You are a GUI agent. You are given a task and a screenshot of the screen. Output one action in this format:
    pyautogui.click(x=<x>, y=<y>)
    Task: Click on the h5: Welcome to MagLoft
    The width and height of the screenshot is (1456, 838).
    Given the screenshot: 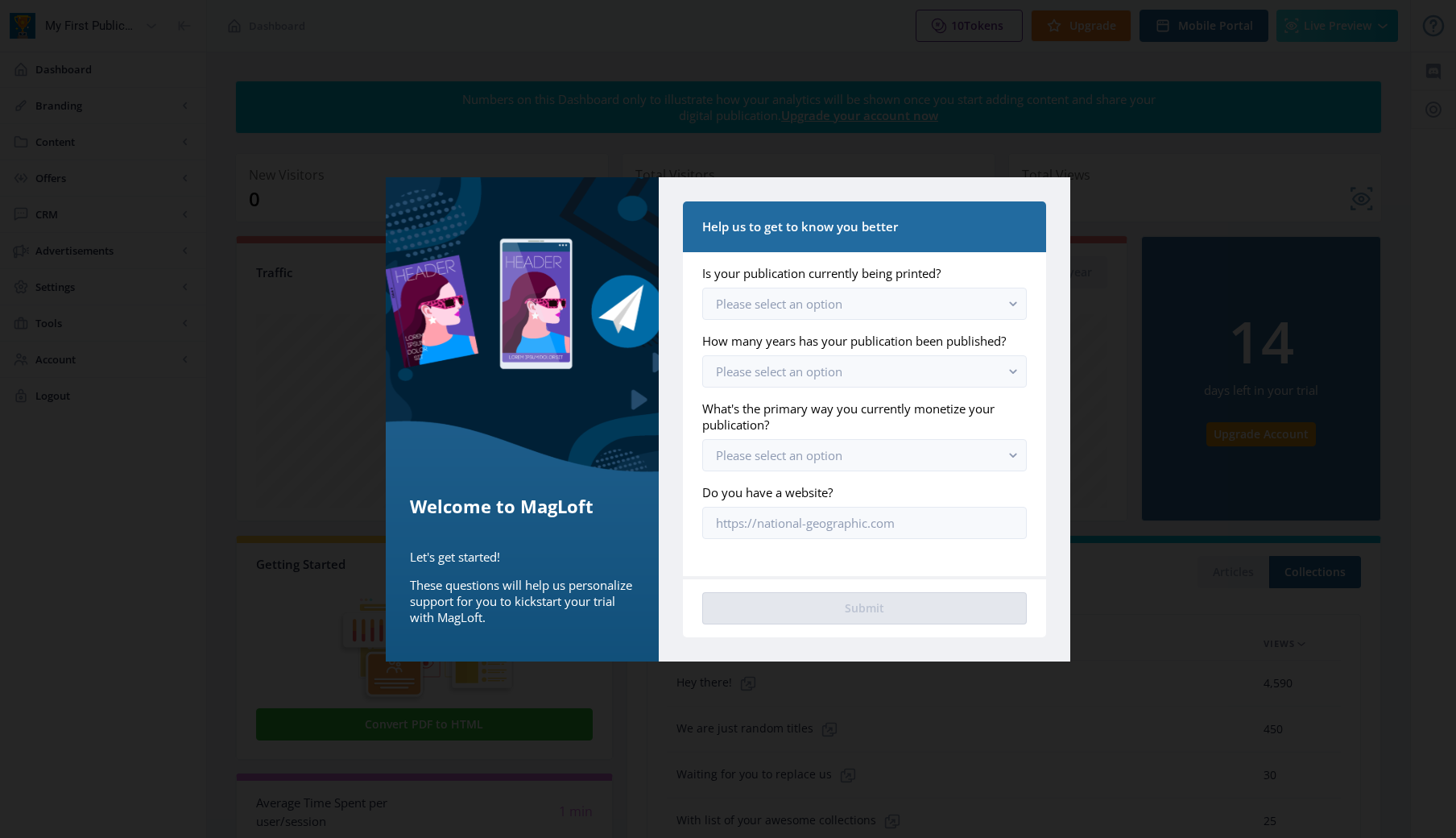 What is the action you would take?
    pyautogui.click(x=522, y=506)
    